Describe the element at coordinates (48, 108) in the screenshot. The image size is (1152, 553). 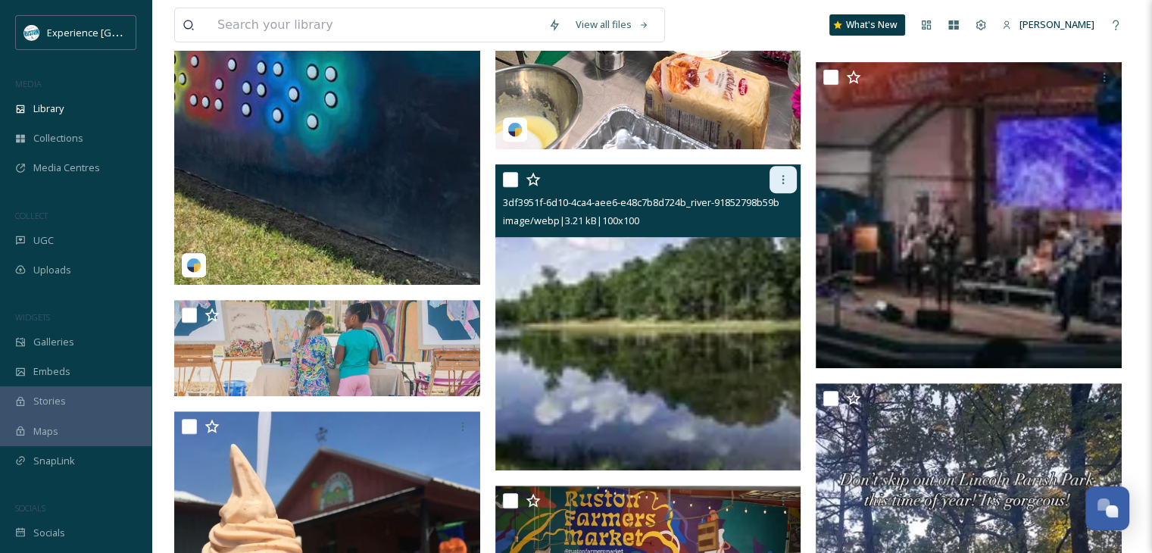
I see `span: Library` at that location.